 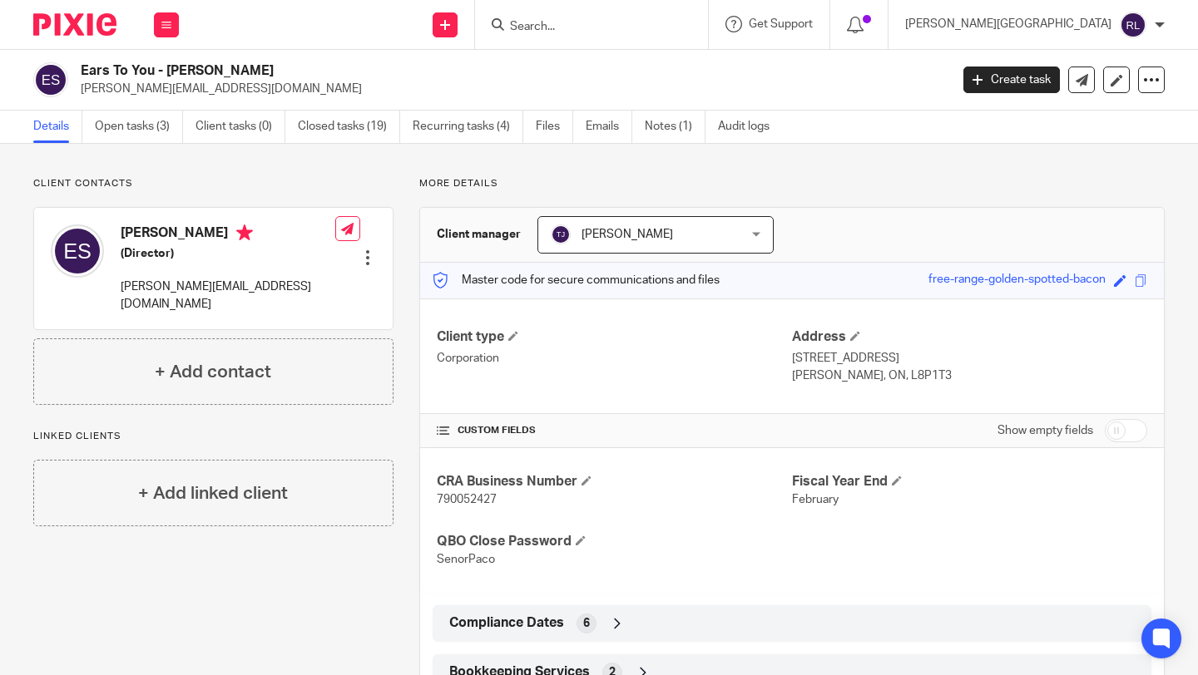 I want to click on label: Show empty fields, so click(x=1045, y=431).